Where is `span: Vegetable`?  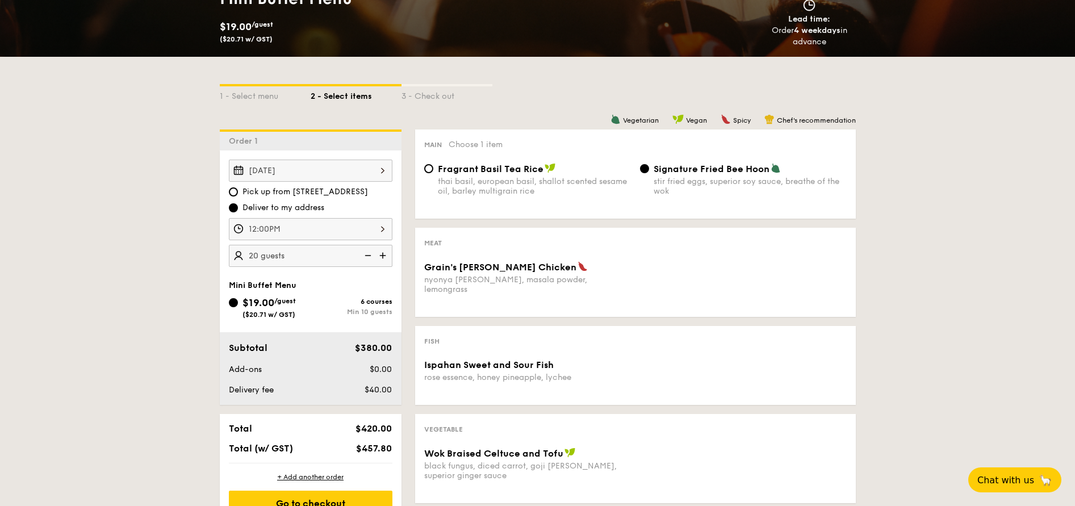
span: Vegetable is located at coordinates (443, 429).